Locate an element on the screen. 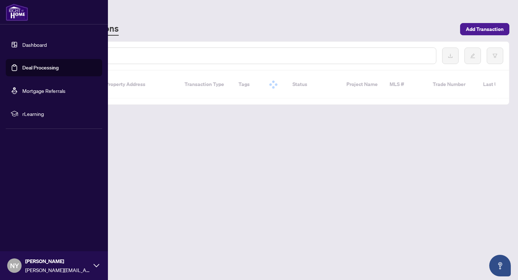 This screenshot has width=518, height=280. a: Dashboard is located at coordinates (35, 45).